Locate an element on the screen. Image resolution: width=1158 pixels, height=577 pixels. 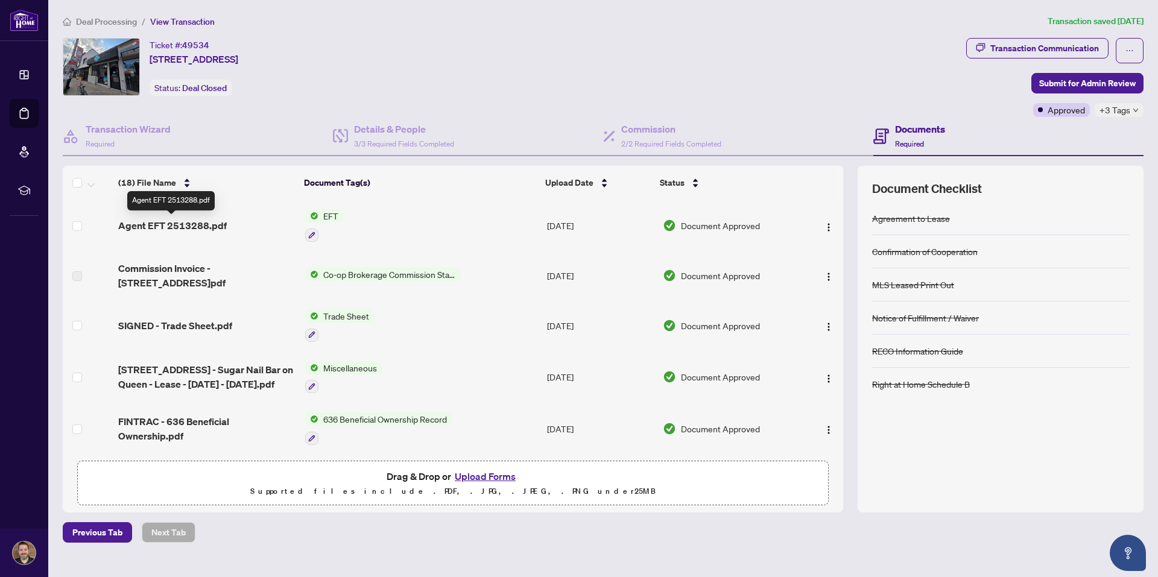
span: Submit for Admin Review is located at coordinates (1087, 83).